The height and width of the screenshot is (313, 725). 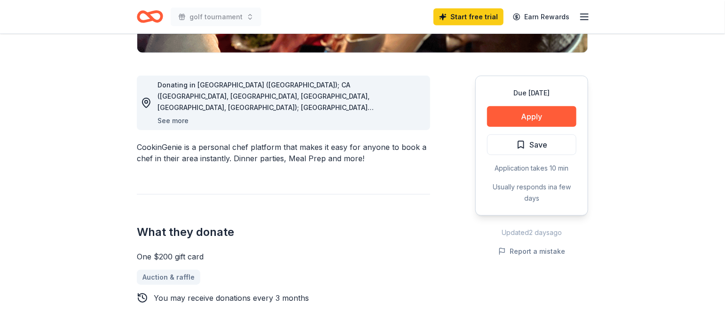 What do you see at coordinates (284, 257) in the screenshot?
I see `div: One $200 gift card` at bounding box center [284, 257].